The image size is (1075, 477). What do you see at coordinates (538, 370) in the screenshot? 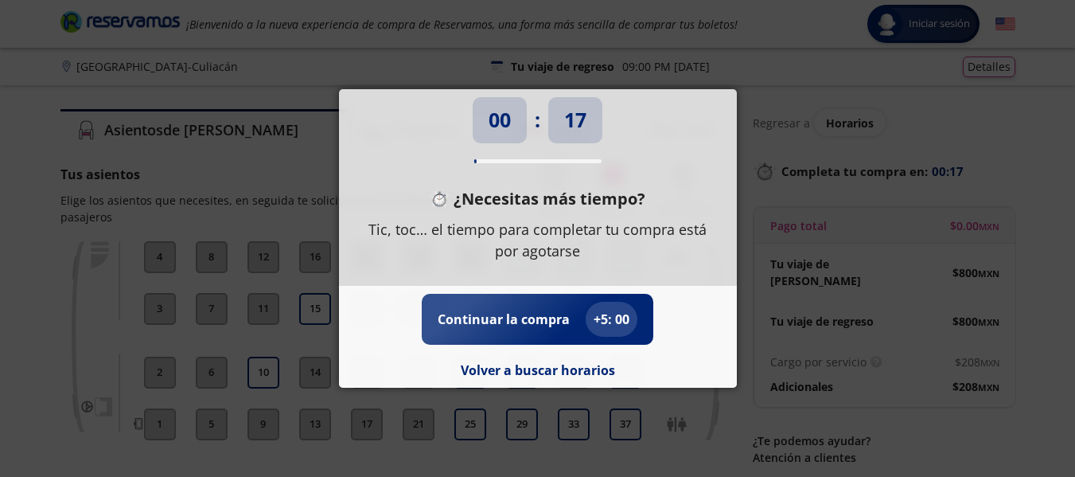
I see `button: Volver a buscar horarios` at bounding box center [538, 370].